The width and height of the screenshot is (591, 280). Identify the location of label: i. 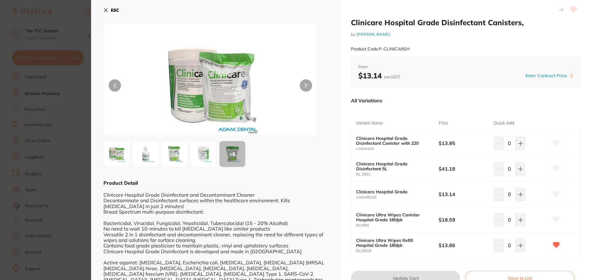
(571, 76).